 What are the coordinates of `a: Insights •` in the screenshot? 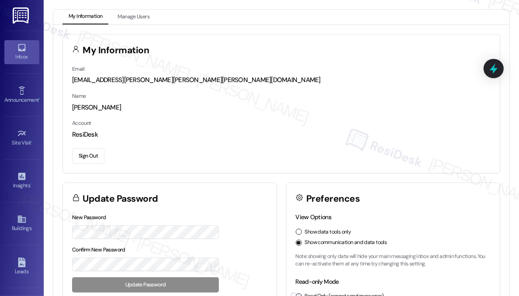 It's located at (22, 181).